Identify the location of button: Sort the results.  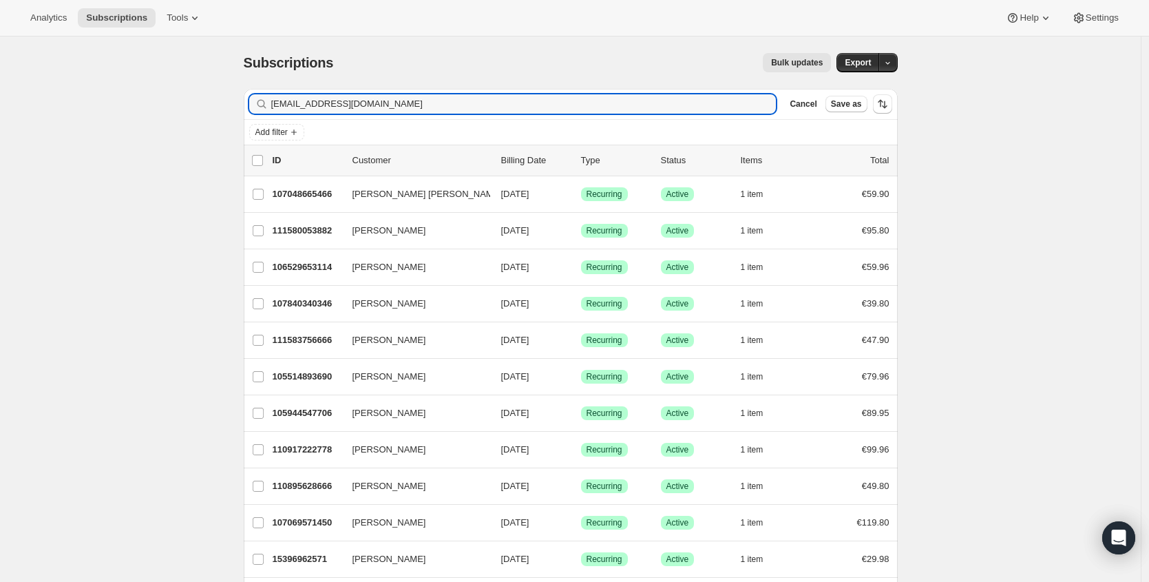
(882, 104).